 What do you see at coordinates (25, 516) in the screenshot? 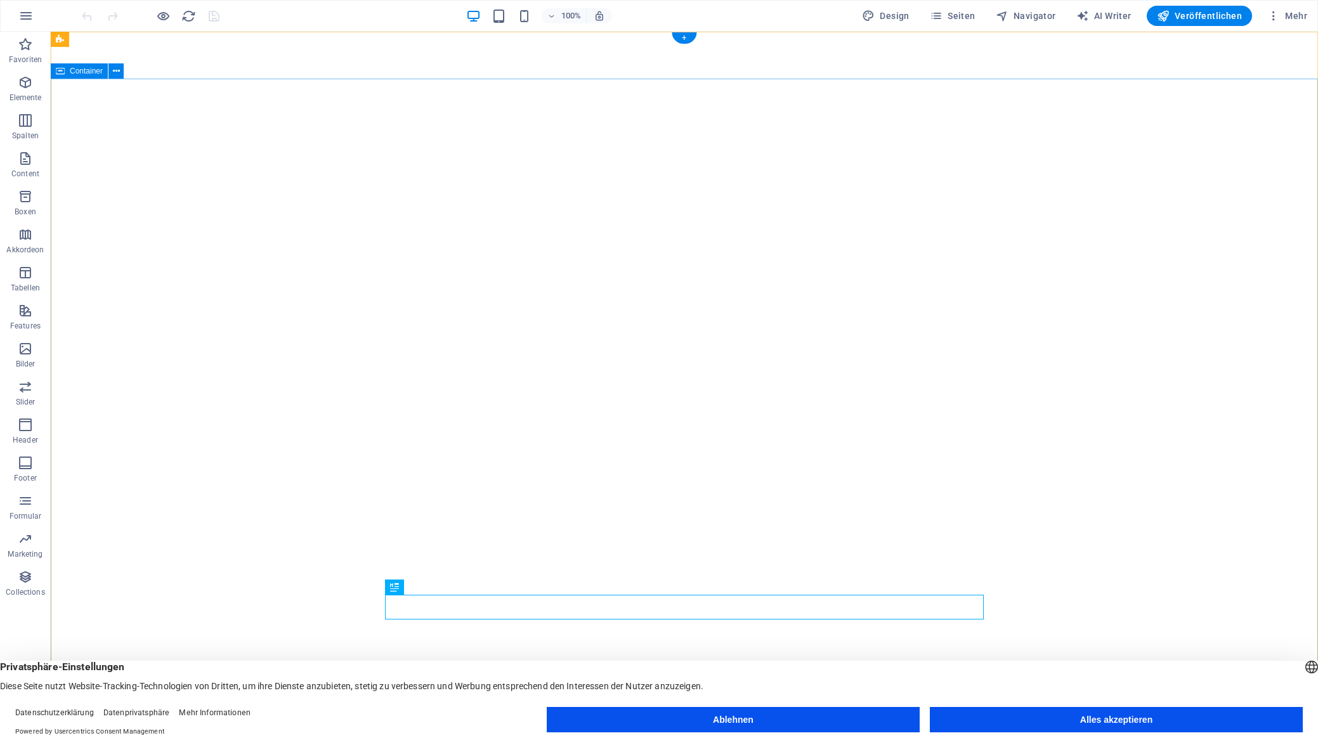
I see `p: Formular` at bounding box center [25, 516].